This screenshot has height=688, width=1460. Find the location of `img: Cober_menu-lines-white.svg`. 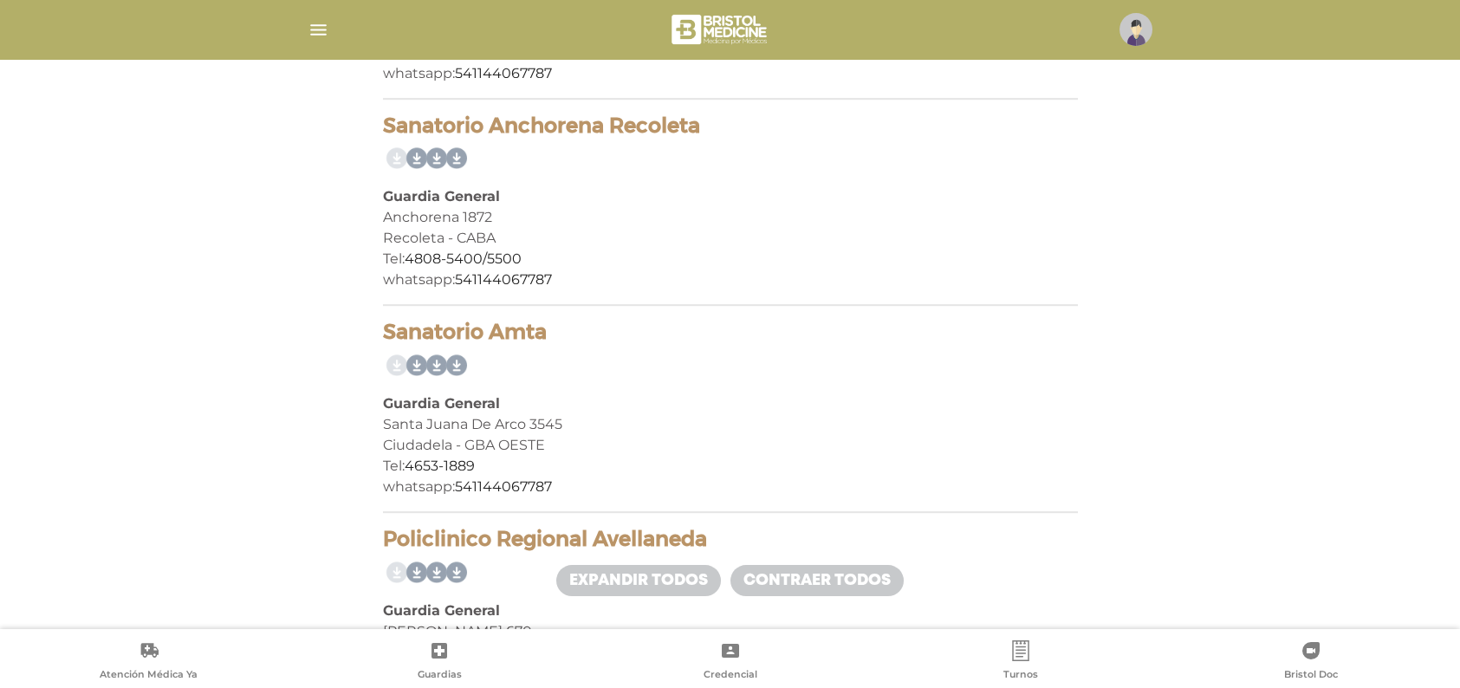

img: Cober_menu-lines-white.svg is located at coordinates (318, 29).